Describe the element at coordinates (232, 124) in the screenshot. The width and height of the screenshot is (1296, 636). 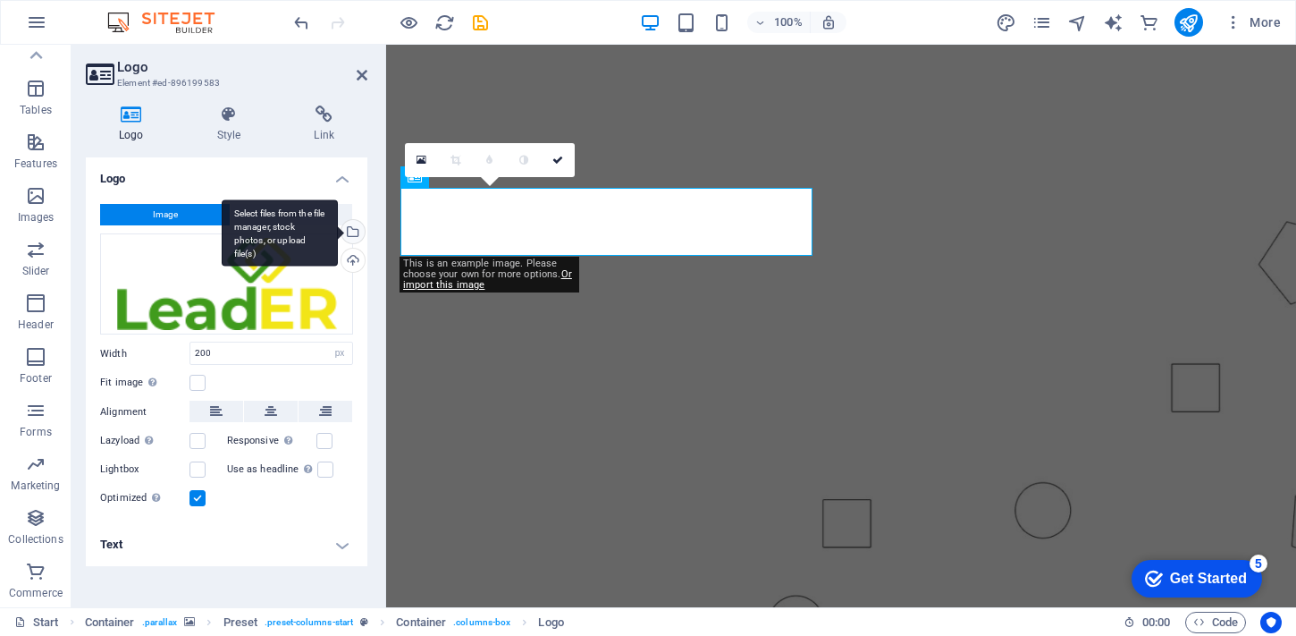
I see `h4: Style` at that location.